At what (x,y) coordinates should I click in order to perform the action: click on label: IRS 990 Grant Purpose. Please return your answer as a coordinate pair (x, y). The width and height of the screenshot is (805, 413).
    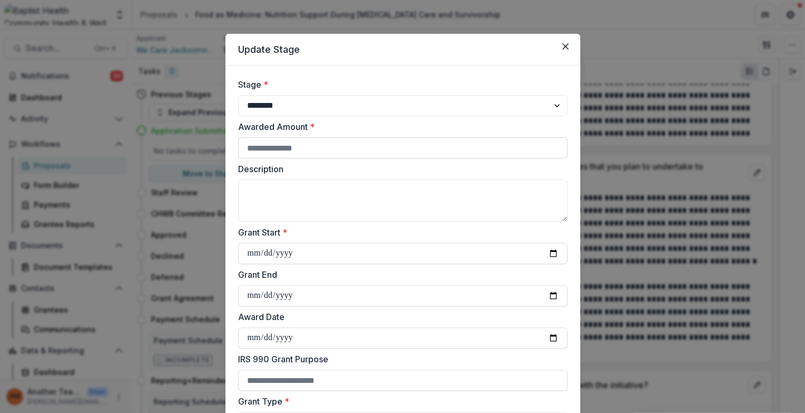
    Looking at the image, I should click on (400, 359).